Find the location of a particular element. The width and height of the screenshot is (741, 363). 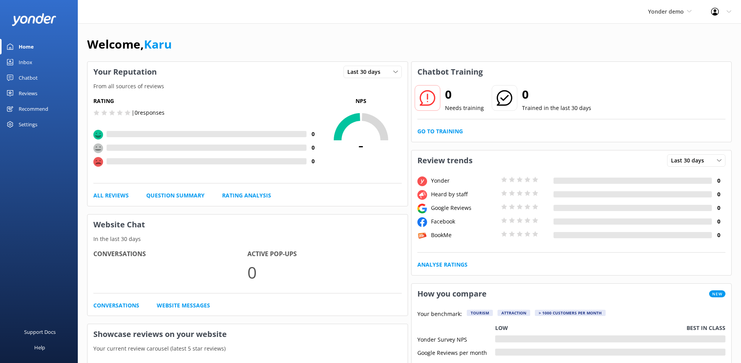

div: Attraction is located at coordinates (514, 313).